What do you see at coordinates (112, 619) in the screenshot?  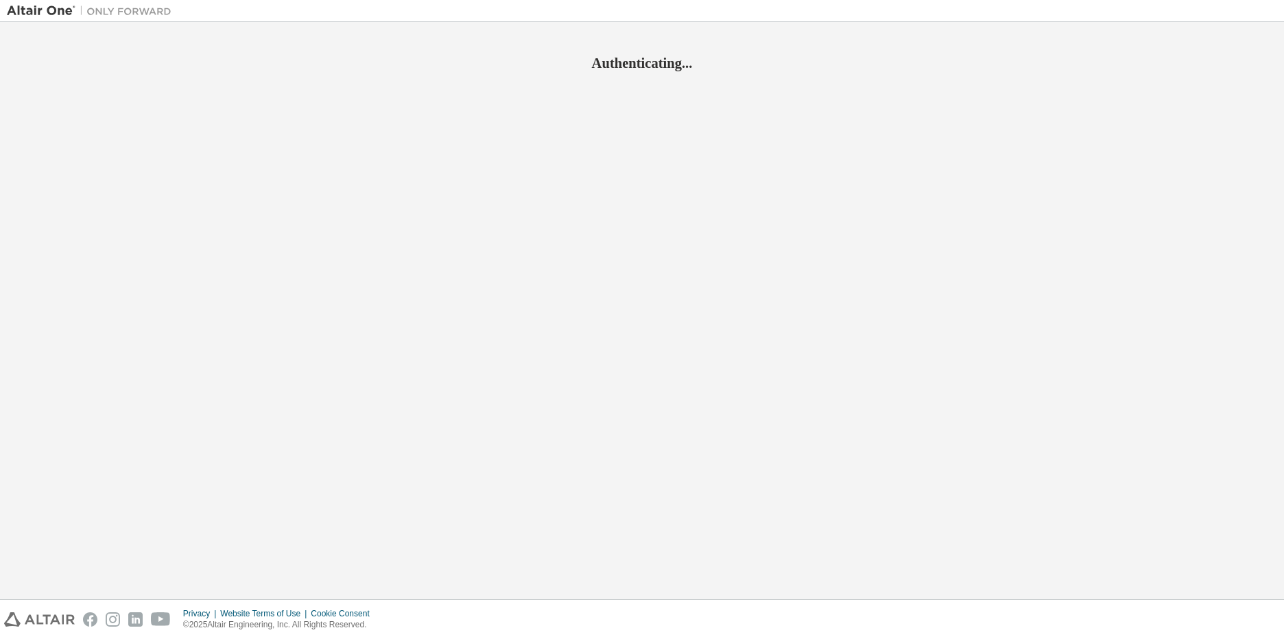 I see `img: instagram.svg` at bounding box center [112, 619].